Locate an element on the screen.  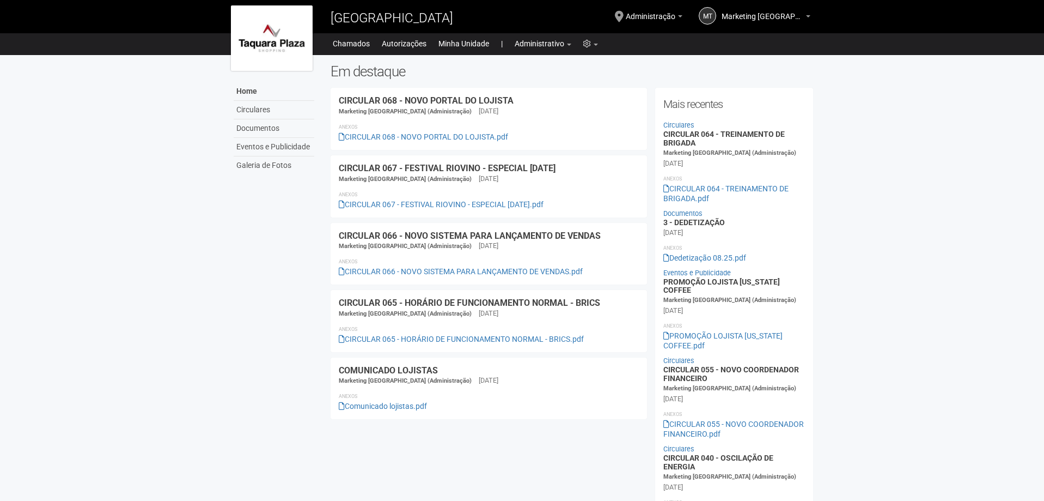
span: Administração is located at coordinates (651, 11).